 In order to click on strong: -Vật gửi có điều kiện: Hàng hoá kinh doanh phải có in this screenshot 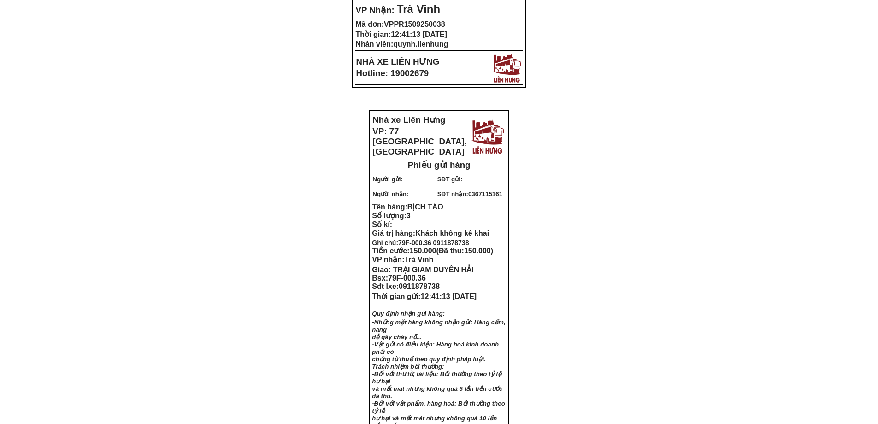, I will do `click(435, 347)`.